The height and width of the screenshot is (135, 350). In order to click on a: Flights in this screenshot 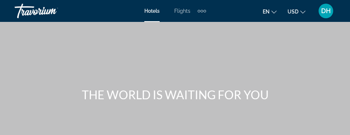, I will do `click(183, 11)`.